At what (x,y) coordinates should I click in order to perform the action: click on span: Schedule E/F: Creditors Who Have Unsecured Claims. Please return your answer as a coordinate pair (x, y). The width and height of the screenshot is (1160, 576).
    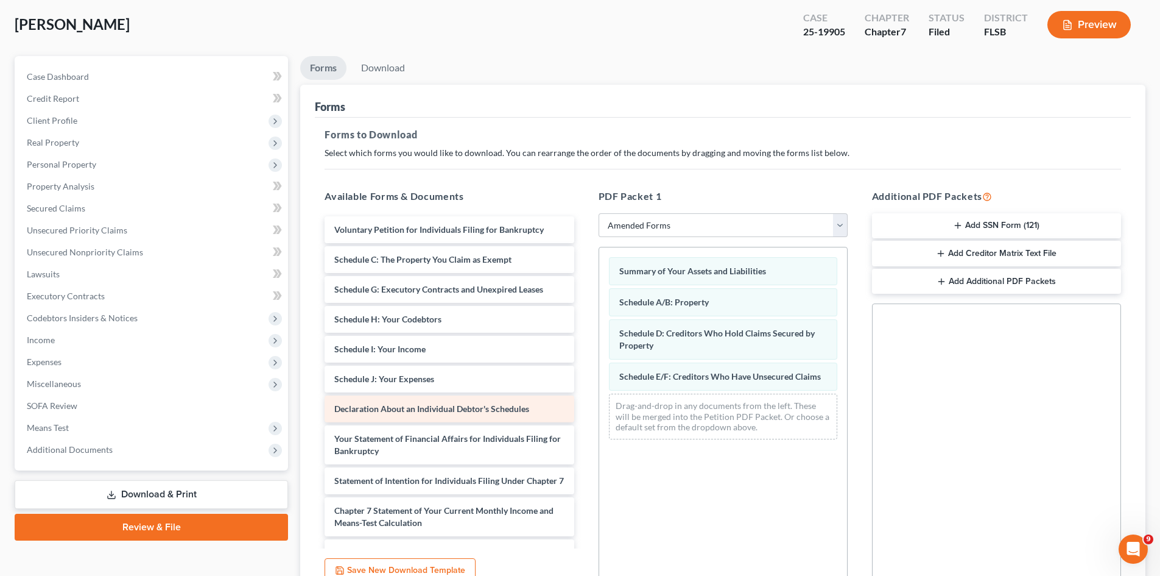
    Looking at the image, I should click on (720, 376).